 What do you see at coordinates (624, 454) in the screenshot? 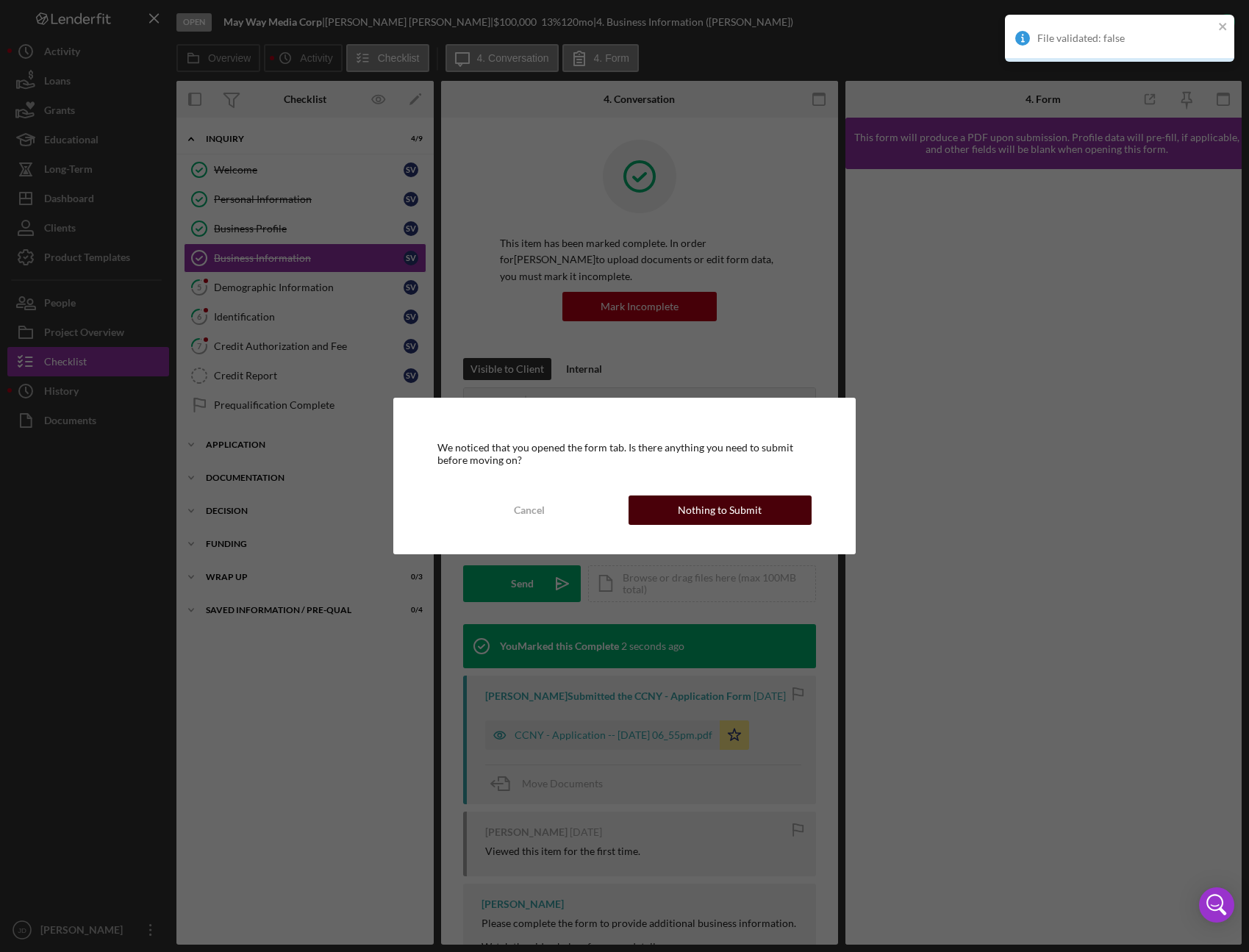
I see `div: We noticed that you opened the form tab. Is there anything you need to submit before moving on?` at bounding box center [624, 454].